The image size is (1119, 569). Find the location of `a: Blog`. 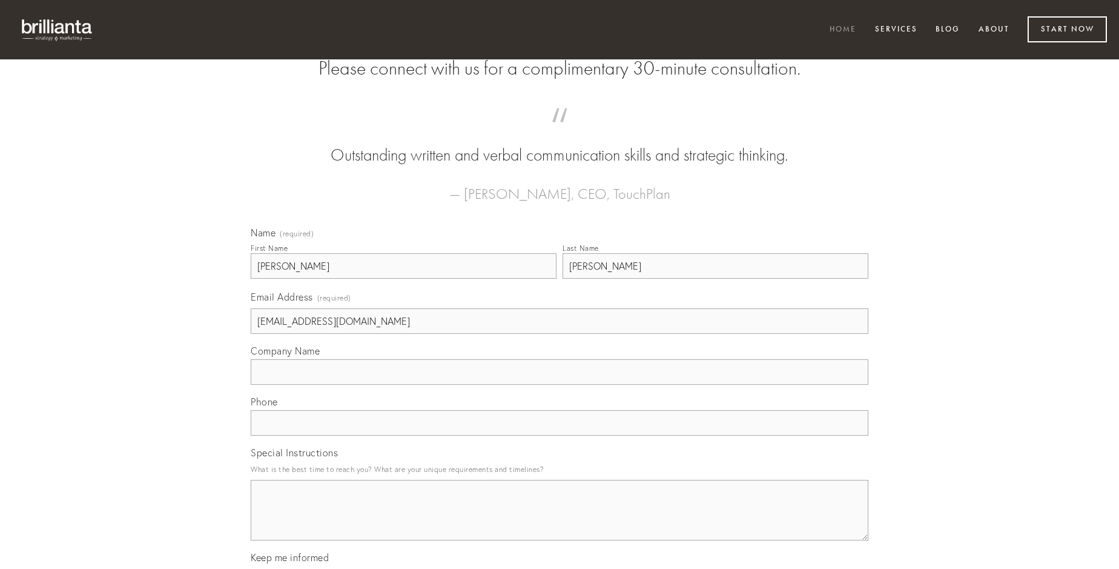

a: Blog is located at coordinates (948, 30).